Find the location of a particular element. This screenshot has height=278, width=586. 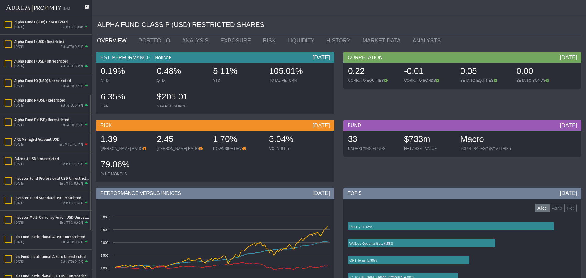

div: Falcon A USD Unrestricted is located at coordinates (52, 159).